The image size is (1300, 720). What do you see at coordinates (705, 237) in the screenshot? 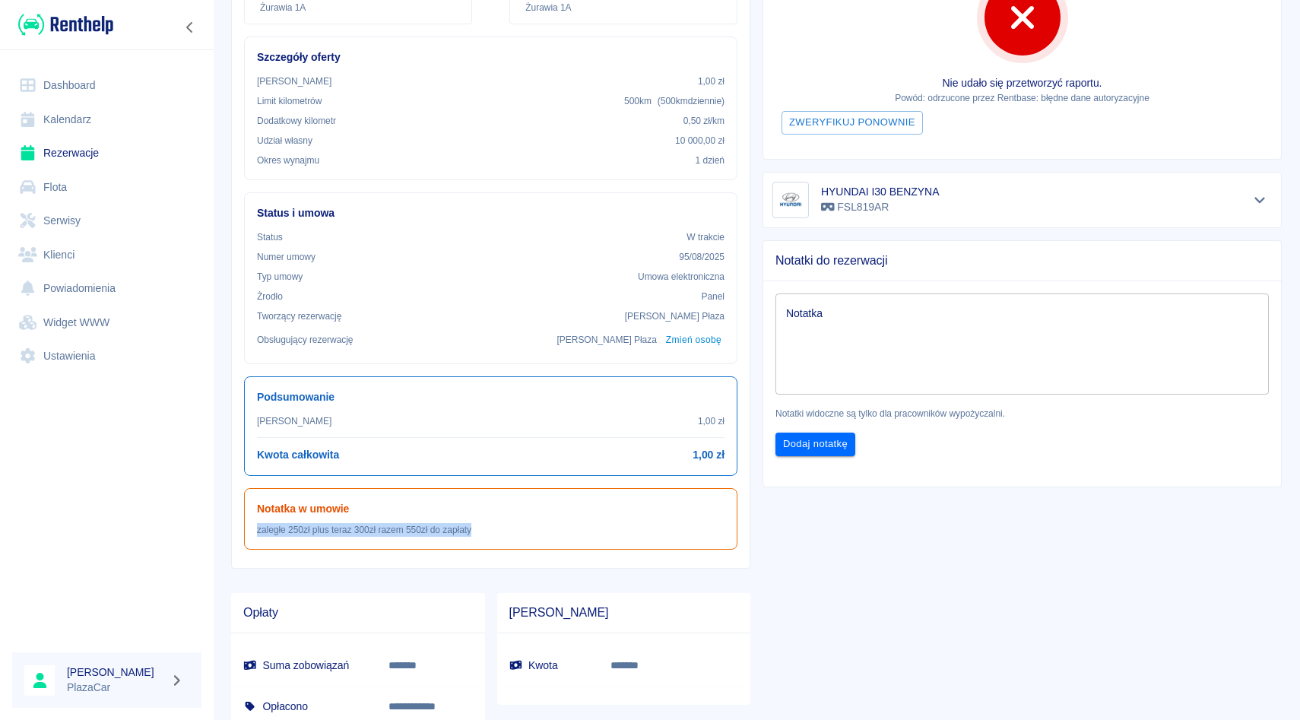
I see `p: W trakcie` at bounding box center [705, 237].